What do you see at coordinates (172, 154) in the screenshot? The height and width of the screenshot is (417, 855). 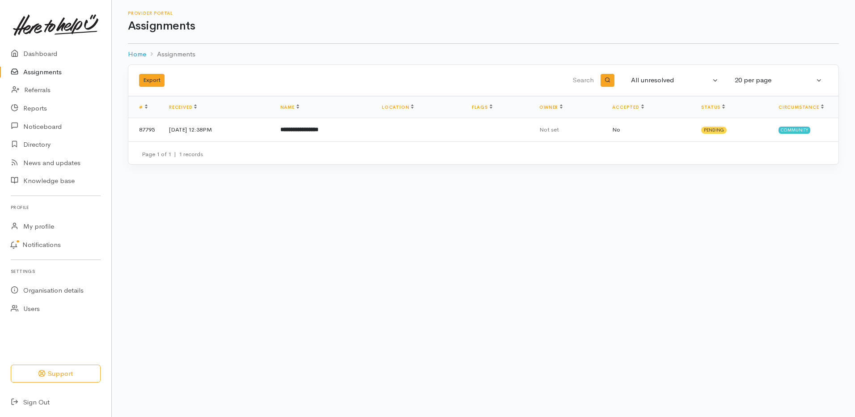 I see `small: Page 1 of 1 1 records` at bounding box center [172, 154].